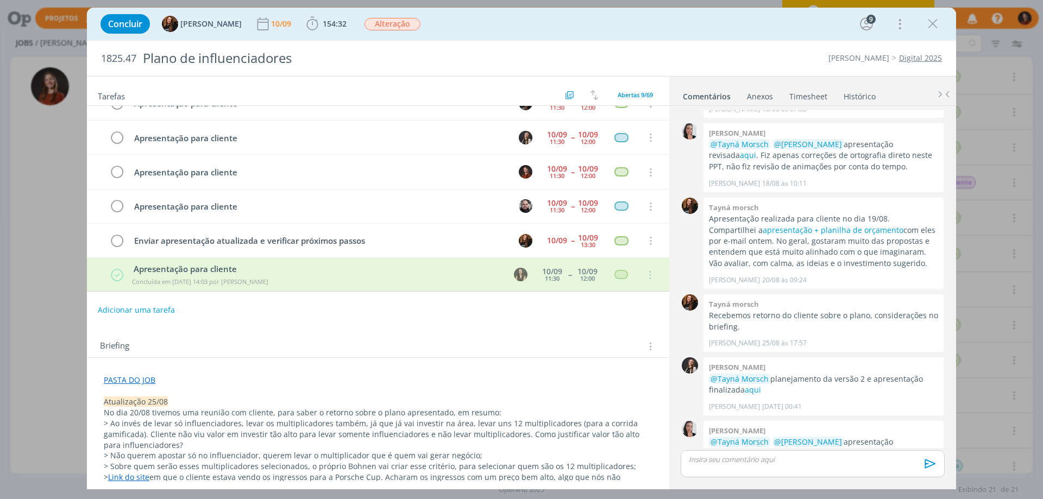 This screenshot has height=499, width=1043. What do you see at coordinates (823, 447) in the screenshot?
I see `p: apresentação revisada .` at bounding box center [823, 447].